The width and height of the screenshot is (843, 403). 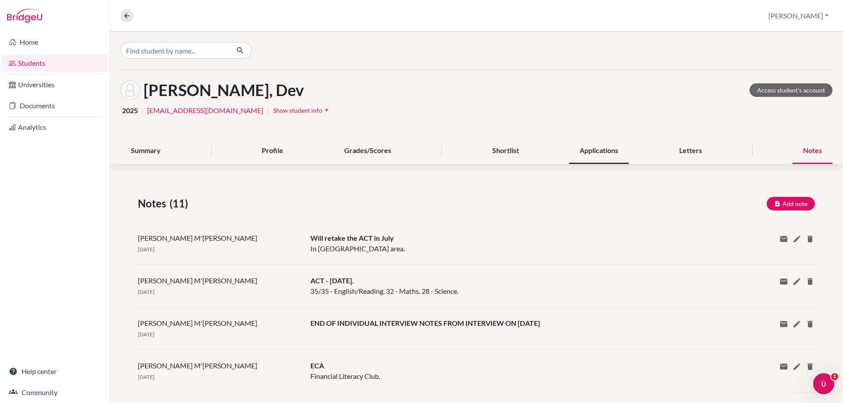 What do you see at coordinates (130, 111) in the screenshot?
I see `span: 2025` at bounding box center [130, 111].